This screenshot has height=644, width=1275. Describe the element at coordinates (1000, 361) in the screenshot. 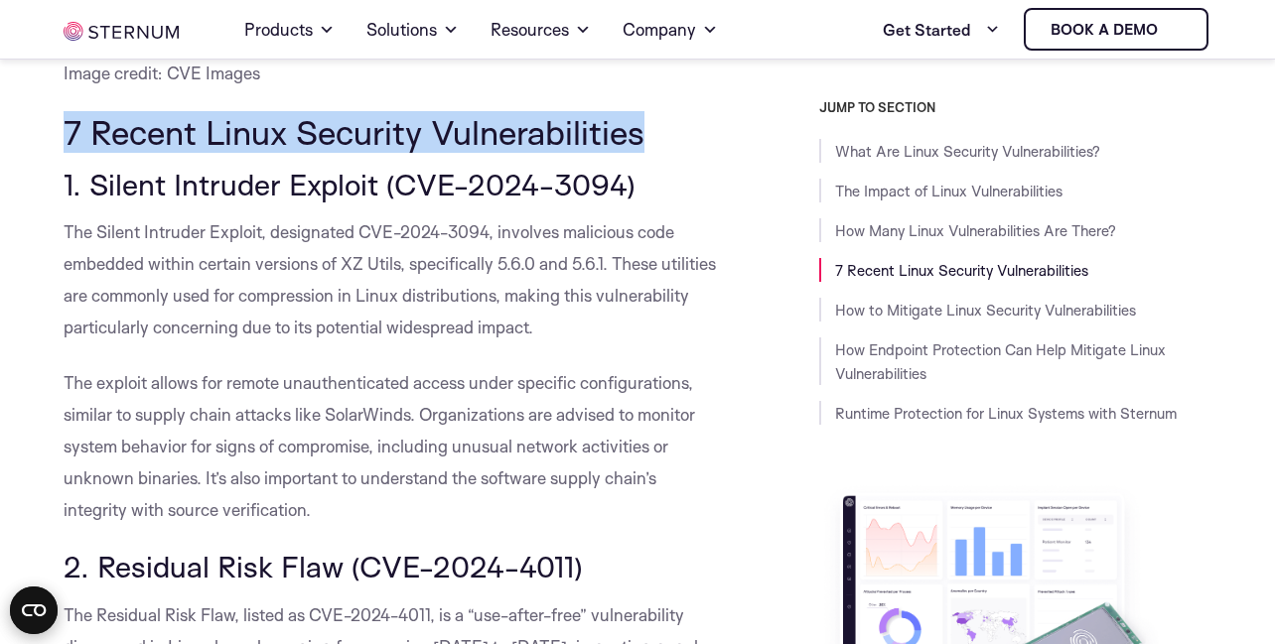

I see `a: How Endpoint Protection Can Help Mitigate Linux Vulnerabilities` at that location.